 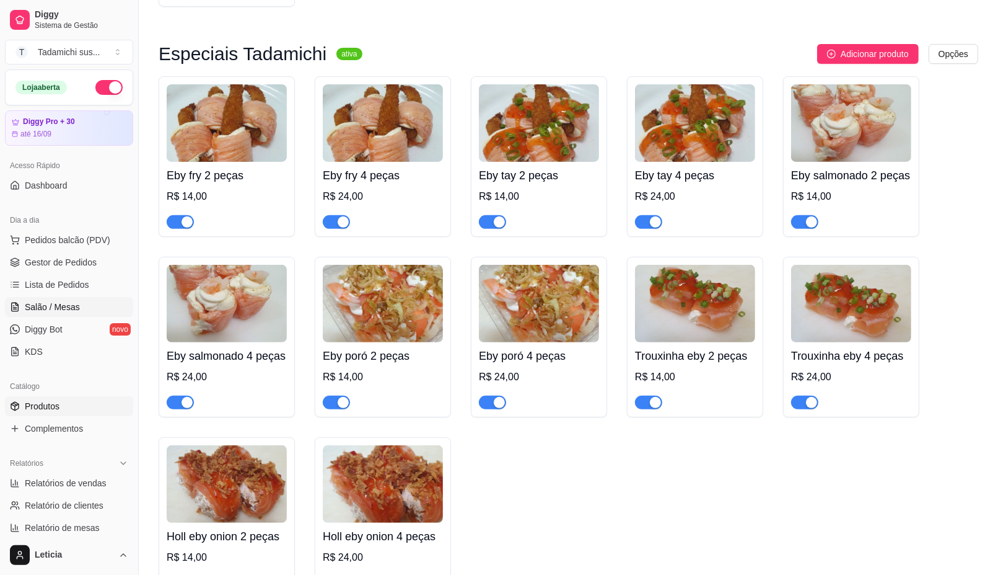 What do you see at coordinates (69, 329) in the screenshot?
I see `a: Diggy Botnovo` at bounding box center [69, 329].